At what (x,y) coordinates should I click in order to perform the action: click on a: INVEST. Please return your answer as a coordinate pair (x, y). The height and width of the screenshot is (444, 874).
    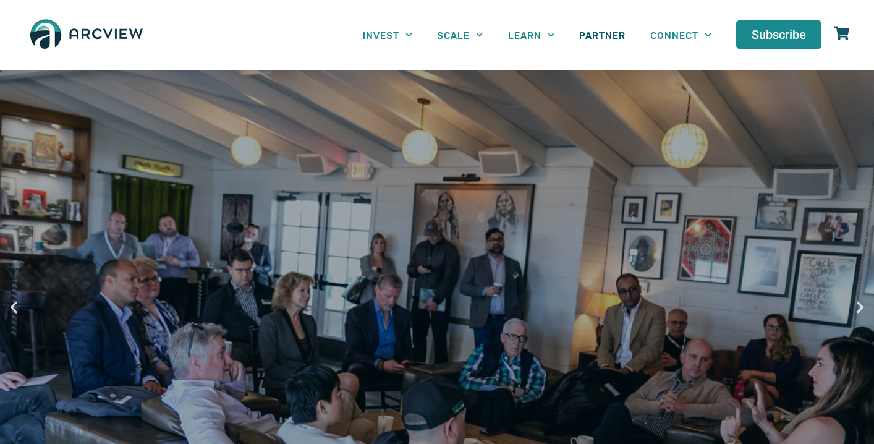
    Looking at the image, I should click on (388, 35).